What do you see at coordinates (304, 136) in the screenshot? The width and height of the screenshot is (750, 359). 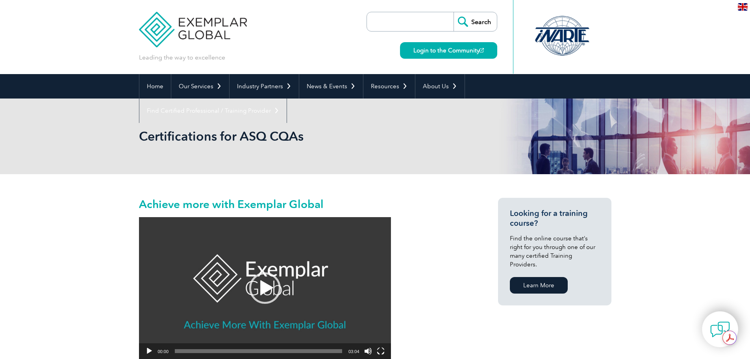 I see `h2: Certifications for ASQ CQAs` at bounding box center [304, 136].